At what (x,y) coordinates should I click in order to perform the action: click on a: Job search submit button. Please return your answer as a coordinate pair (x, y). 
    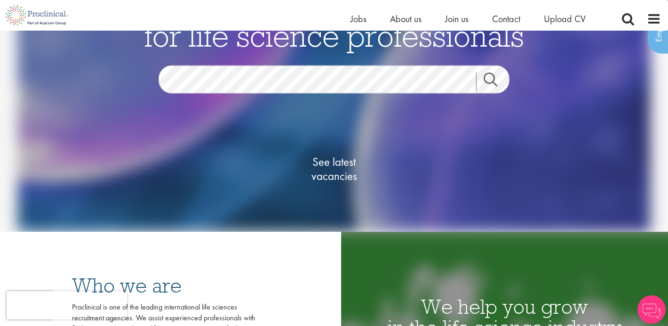
    Looking at the image, I should click on (497, 81).